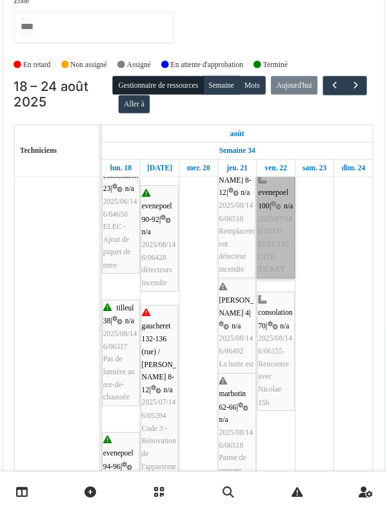  Describe the element at coordinates (141, 78) in the screenshot. I see `label: Assigné` at that location.